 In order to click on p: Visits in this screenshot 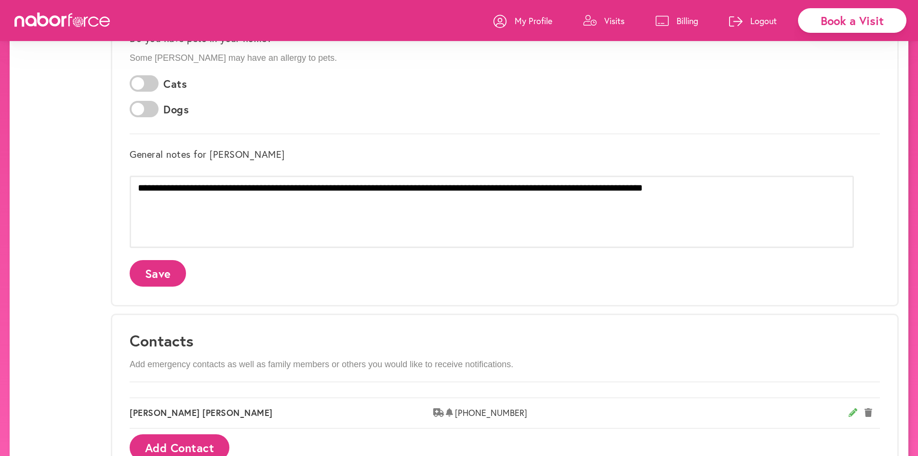, I will do `click(615, 21)`.